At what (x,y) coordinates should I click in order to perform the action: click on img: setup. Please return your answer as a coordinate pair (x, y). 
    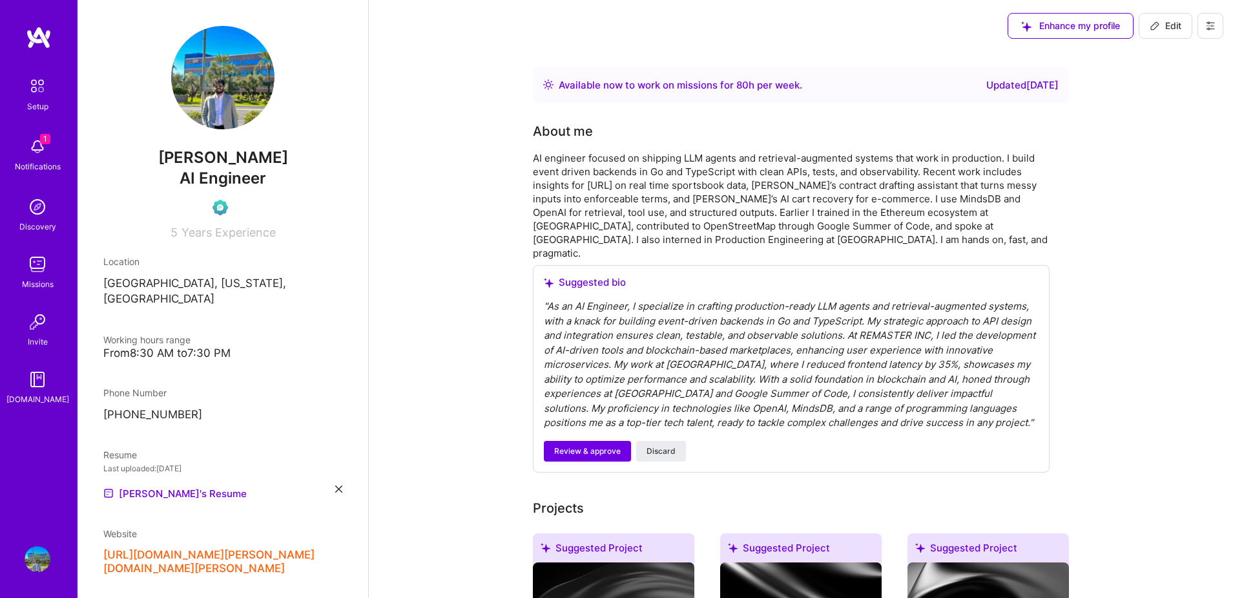
    Looking at the image, I should click on (37, 86).